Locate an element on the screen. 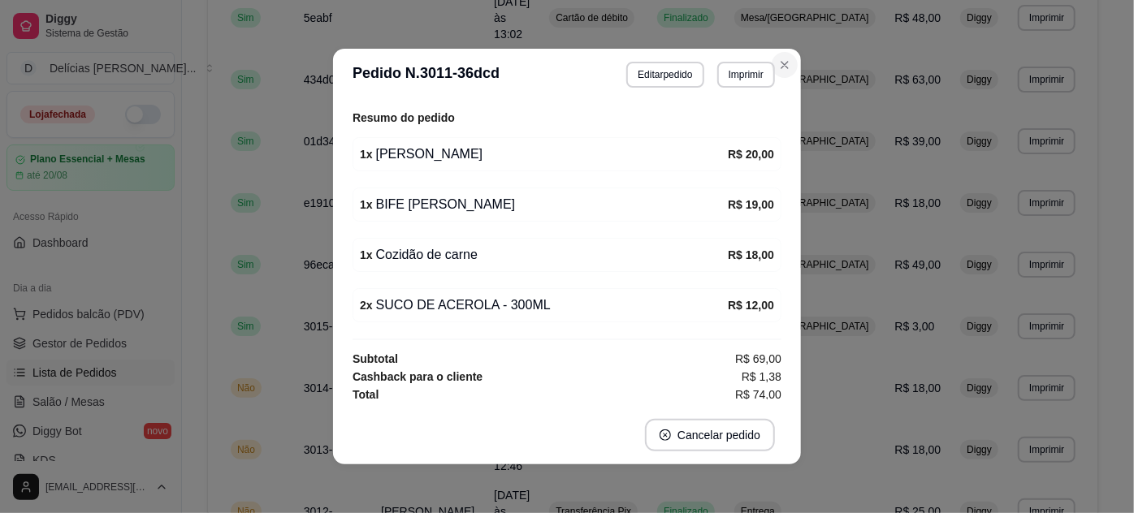 This screenshot has width=1134, height=513. button: Editarpedido is located at coordinates (665, 75).